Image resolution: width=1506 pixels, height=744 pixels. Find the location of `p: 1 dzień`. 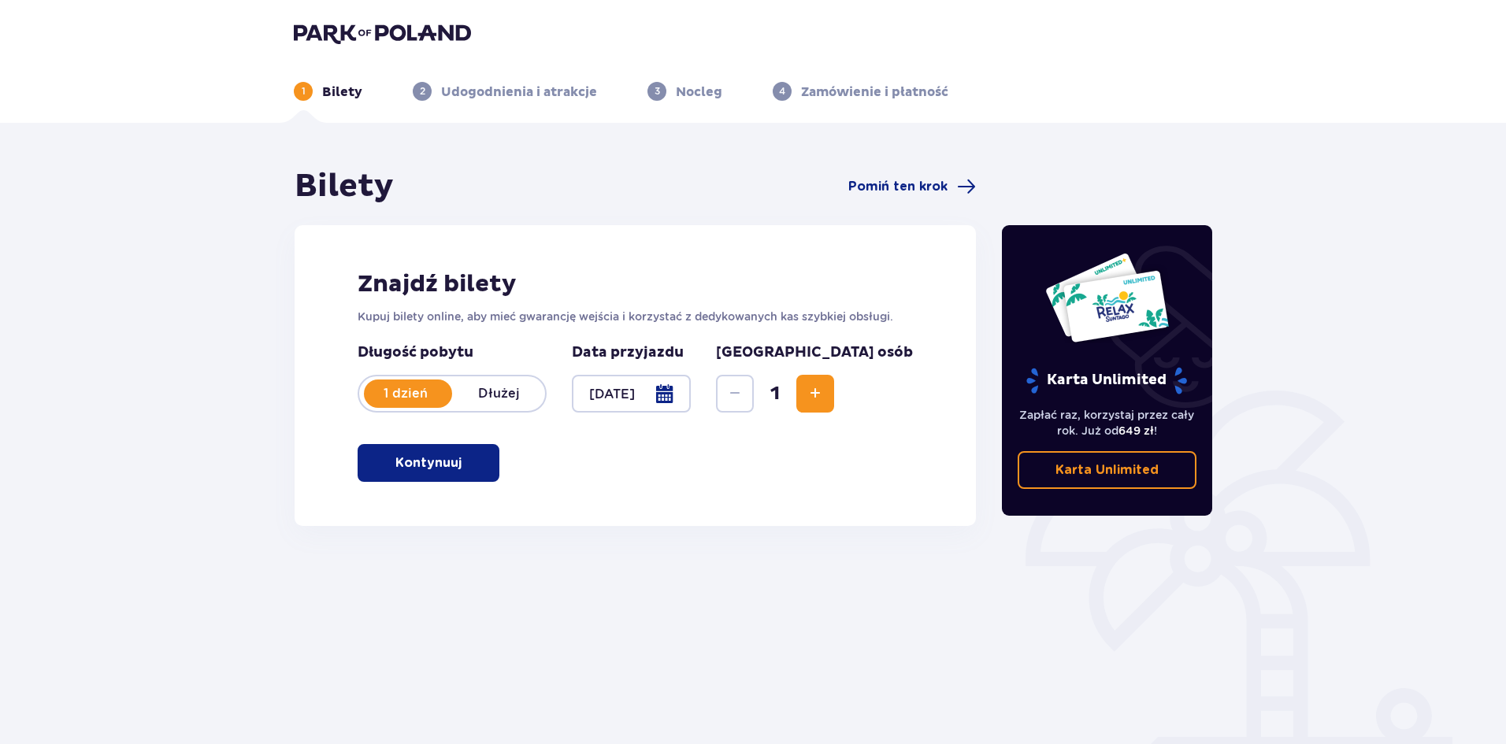

p: 1 dzień is located at coordinates (406, 394).